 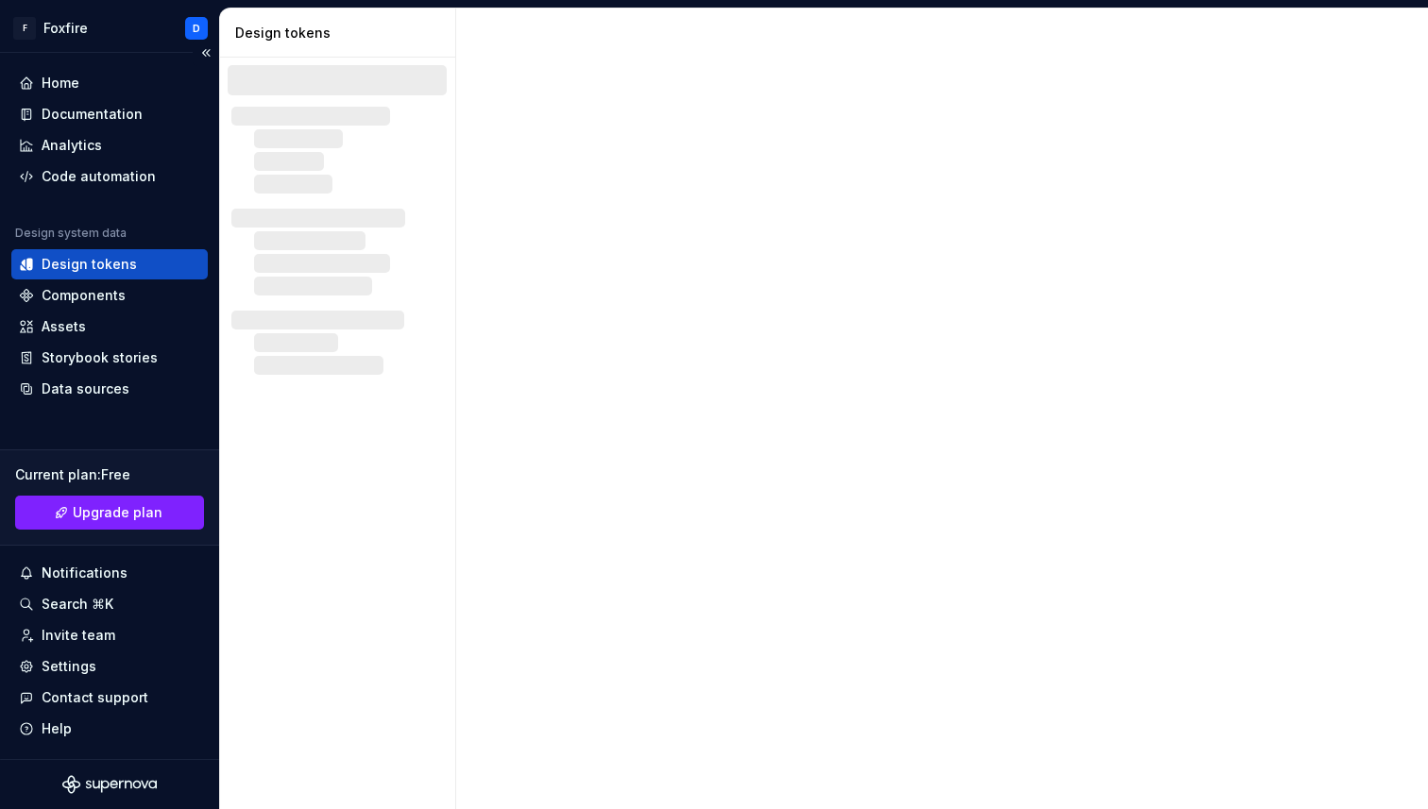 What do you see at coordinates (110, 635) in the screenshot?
I see `a: Invite team` at bounding box center [110, 635].